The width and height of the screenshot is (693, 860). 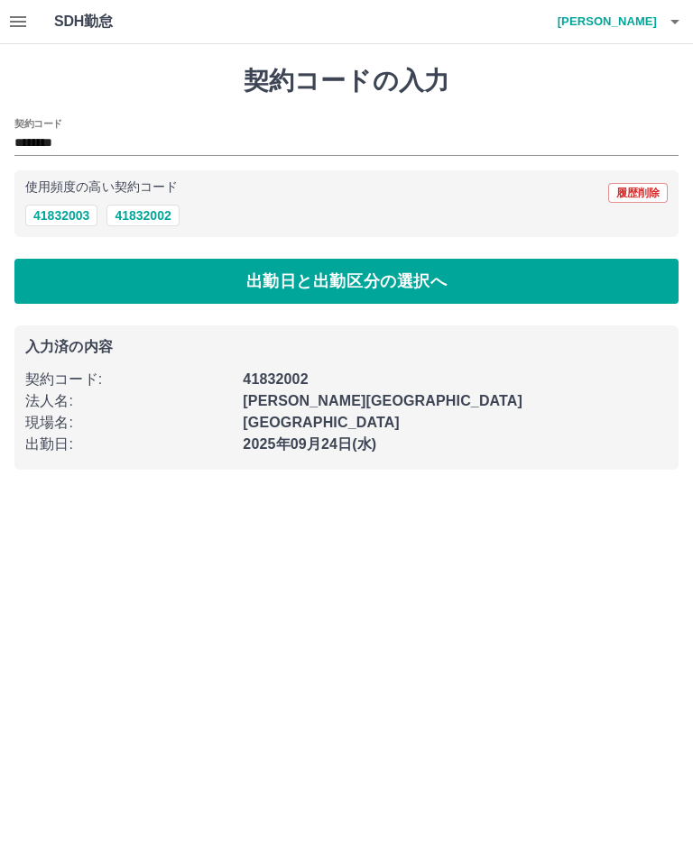 What do you see at coordinates (142, 216) in the screenshot?
I see `button: 41832002` at bounding box center [142, 216].